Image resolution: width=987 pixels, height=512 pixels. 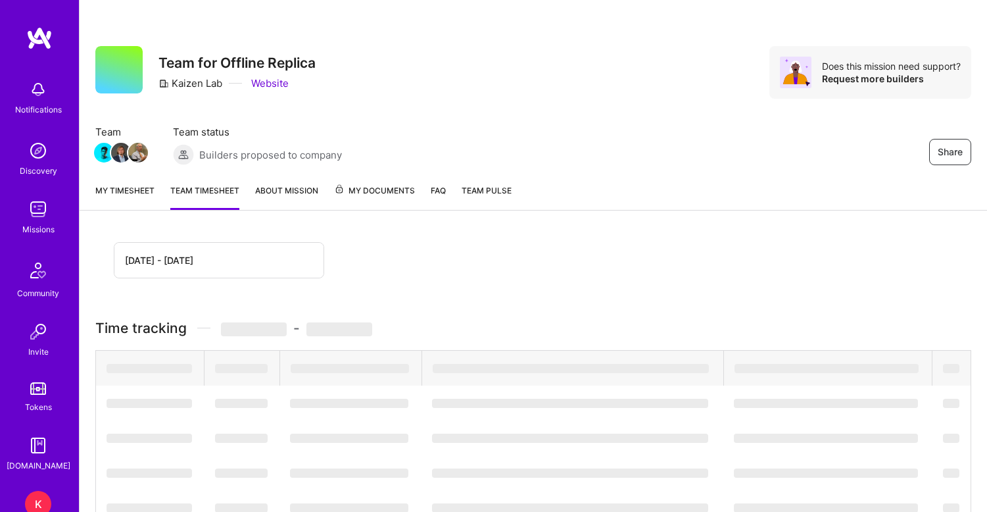 I want to click on div: Request more builders, so click(x=891, y=78).